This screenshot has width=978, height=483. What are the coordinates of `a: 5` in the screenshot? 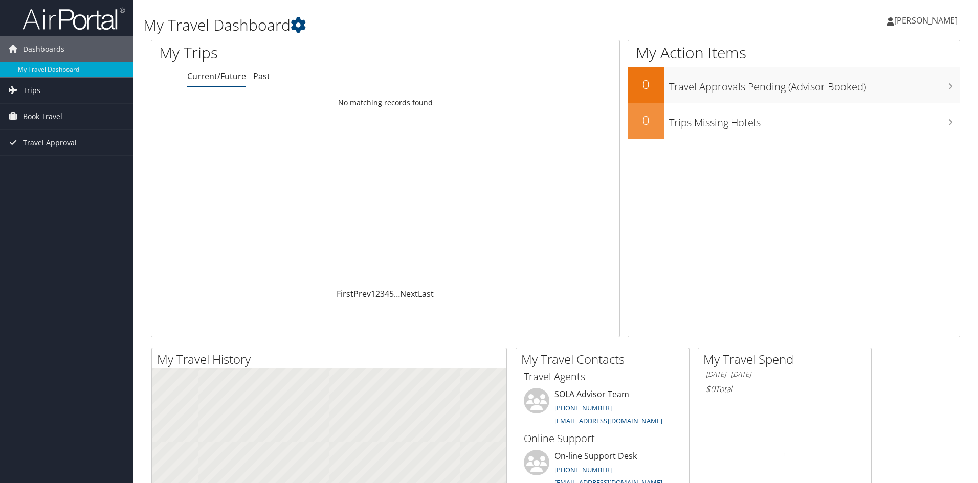 It's located at (391, 294).